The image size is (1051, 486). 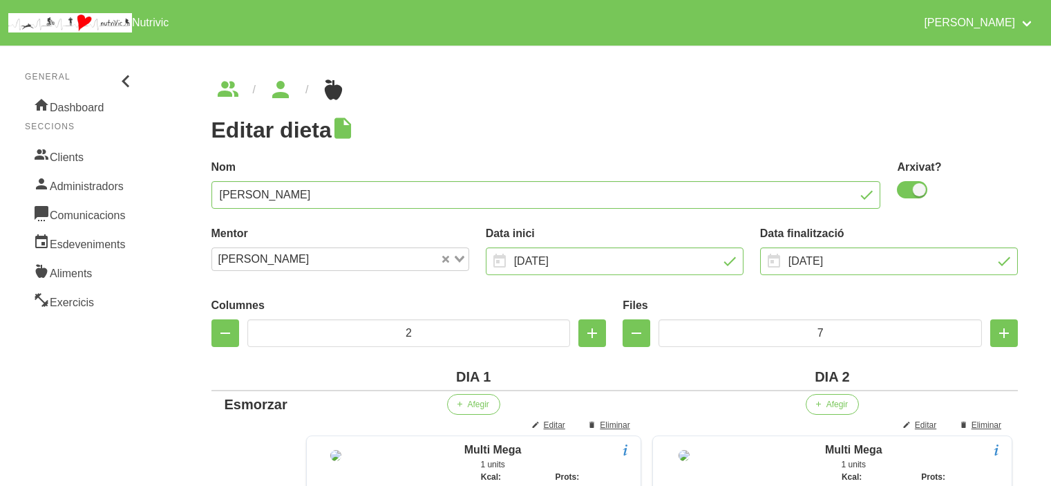 What do you see at coordinates (81, 156) in the screenshot?
I see `a: Clients` at bounding box center [81, 156].